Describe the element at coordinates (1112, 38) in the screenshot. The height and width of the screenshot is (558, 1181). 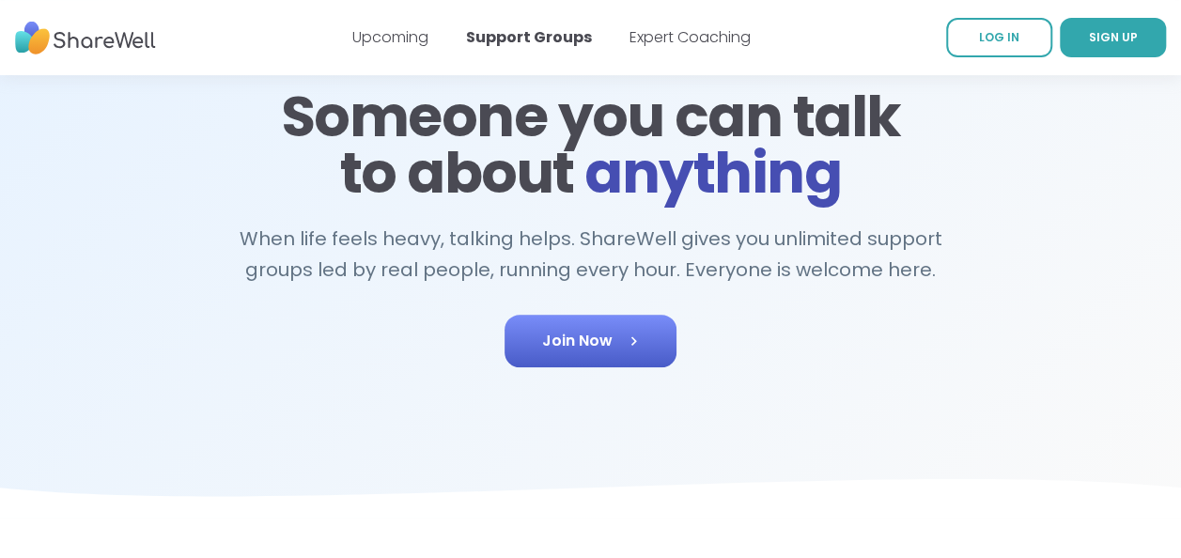
I see `a: SIGN UP` at that location.